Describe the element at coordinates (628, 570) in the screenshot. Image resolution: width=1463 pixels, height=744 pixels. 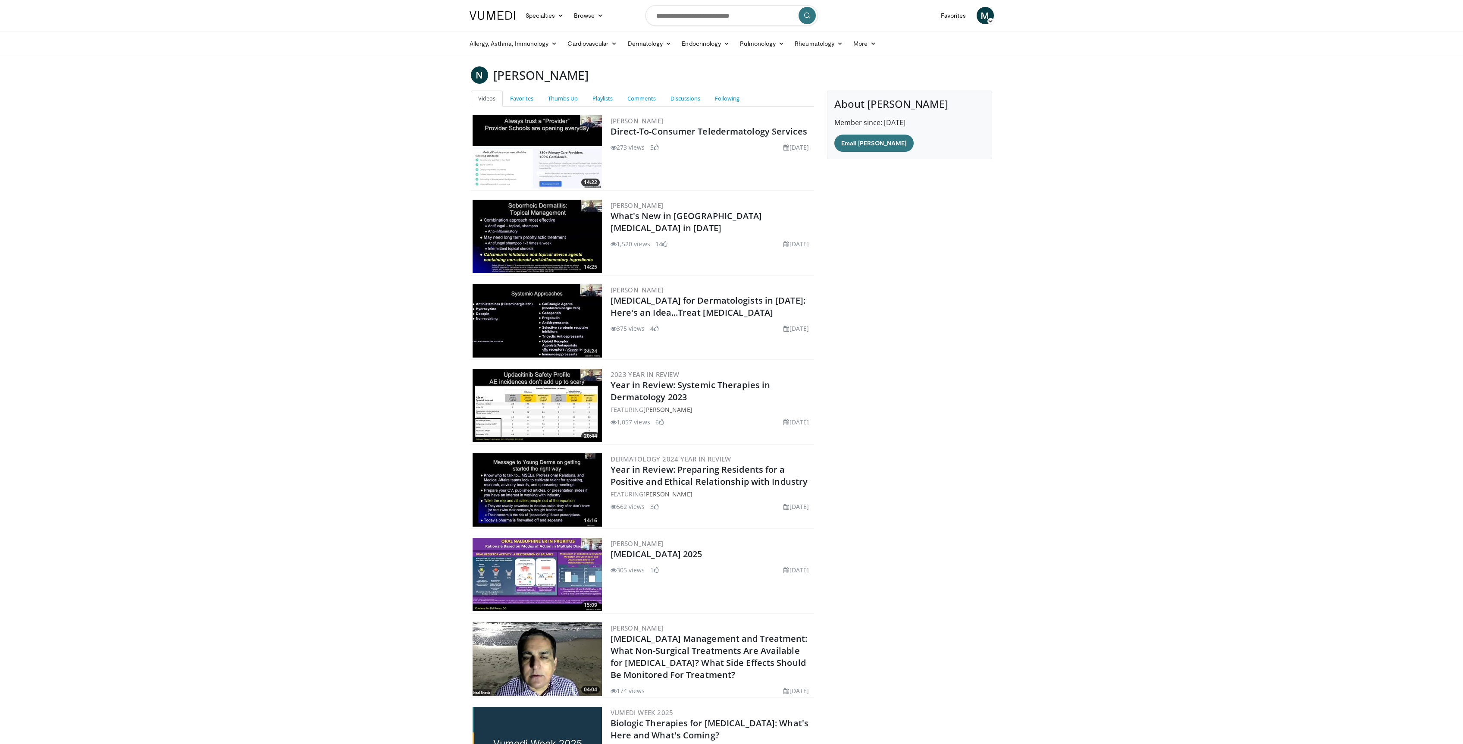
I see `li: 305 views` at that location.